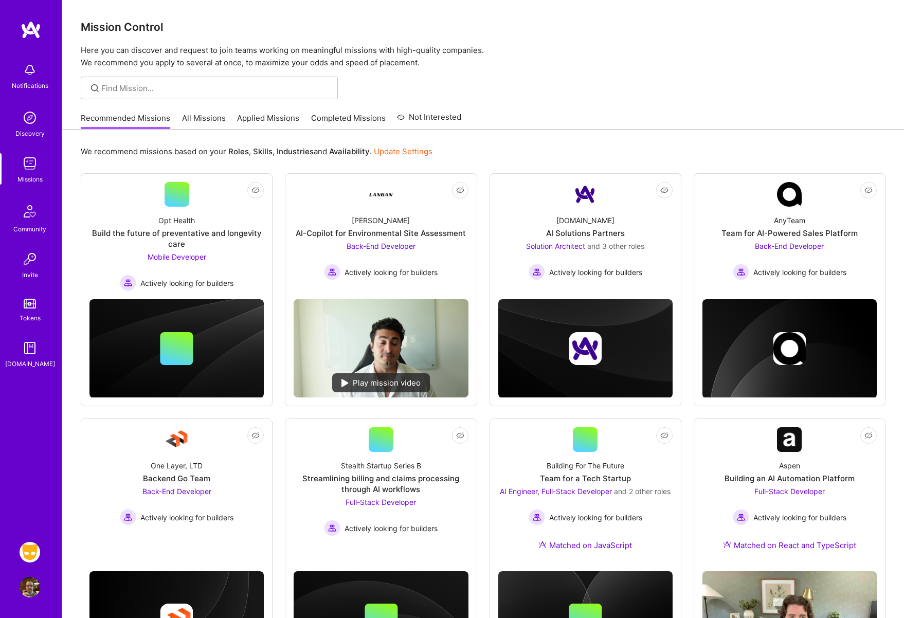 This screenshot has width=904, height=618. I want to click on div: Notifications, so click(30, 85).